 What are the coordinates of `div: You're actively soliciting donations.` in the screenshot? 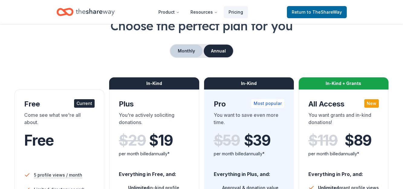 It's located at (154, 120).